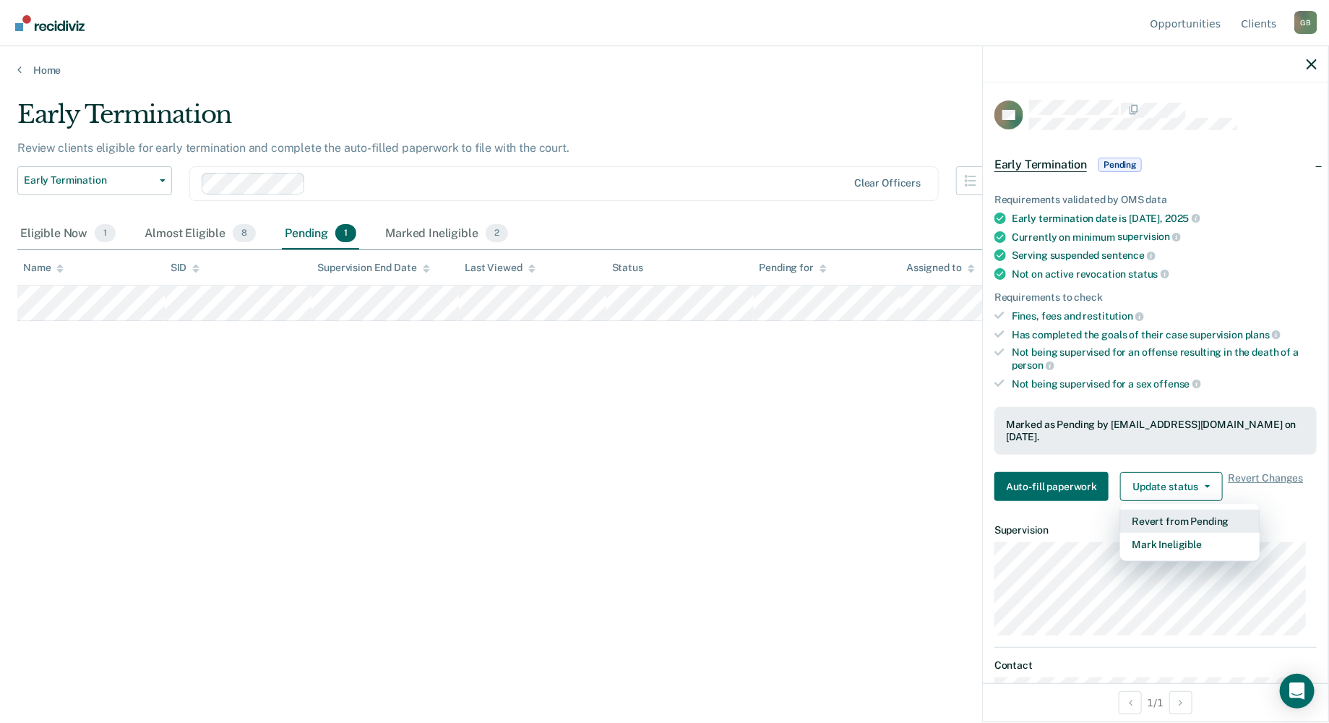  Describe the element at coordinates (1149, 236) in the screenshot. I see `span: supervision` at that location.